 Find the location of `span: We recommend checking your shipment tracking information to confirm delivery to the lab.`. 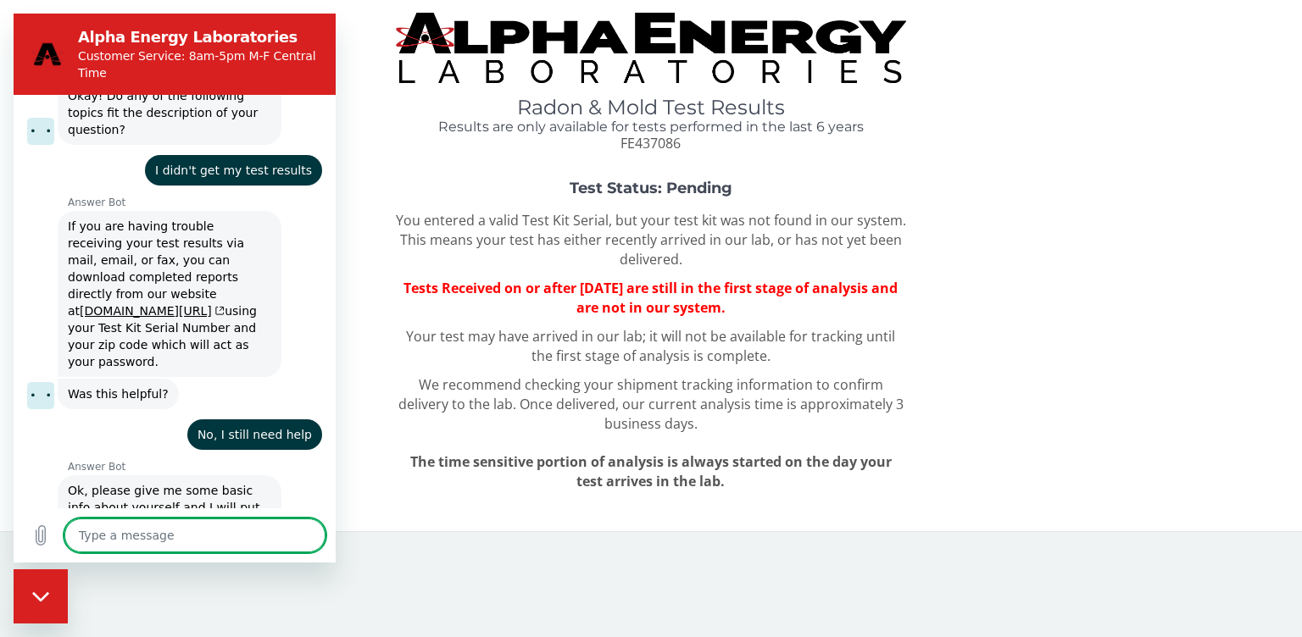

span: We recommend checking your shipment tracking information to confirm delivery to the lab. is located at coordinates (641, 394).